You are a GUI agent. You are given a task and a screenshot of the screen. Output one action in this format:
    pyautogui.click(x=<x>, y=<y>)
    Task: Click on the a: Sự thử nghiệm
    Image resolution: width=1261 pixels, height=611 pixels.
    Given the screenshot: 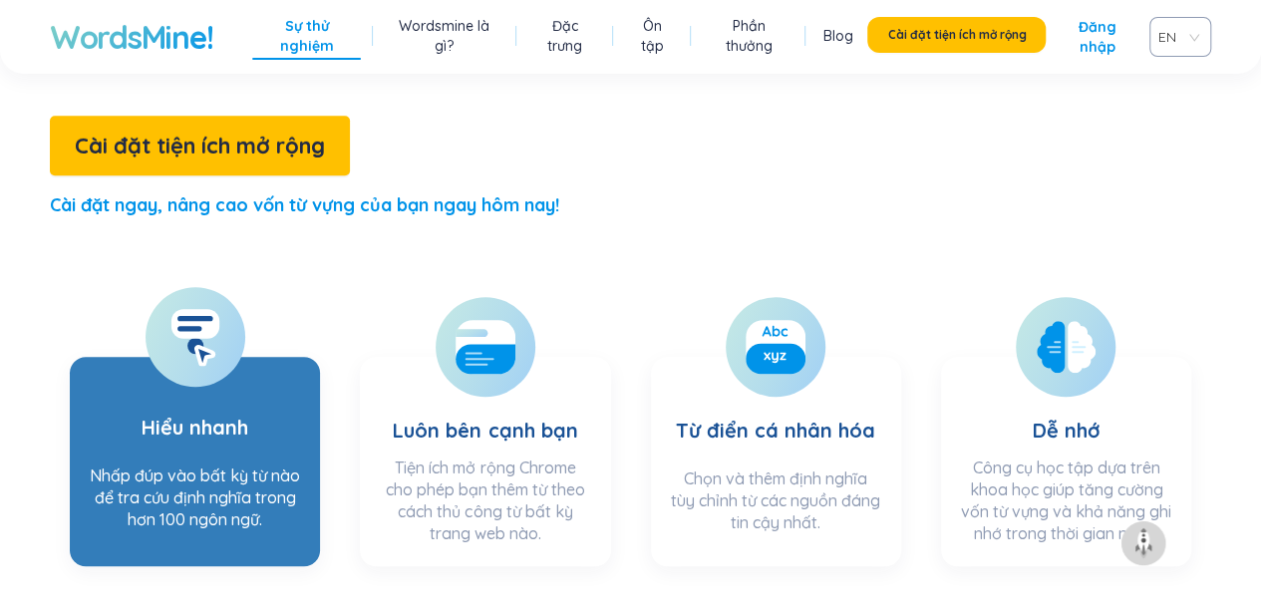 What is the action you would take?
    pyautogui.click(x=306, y=36)
    